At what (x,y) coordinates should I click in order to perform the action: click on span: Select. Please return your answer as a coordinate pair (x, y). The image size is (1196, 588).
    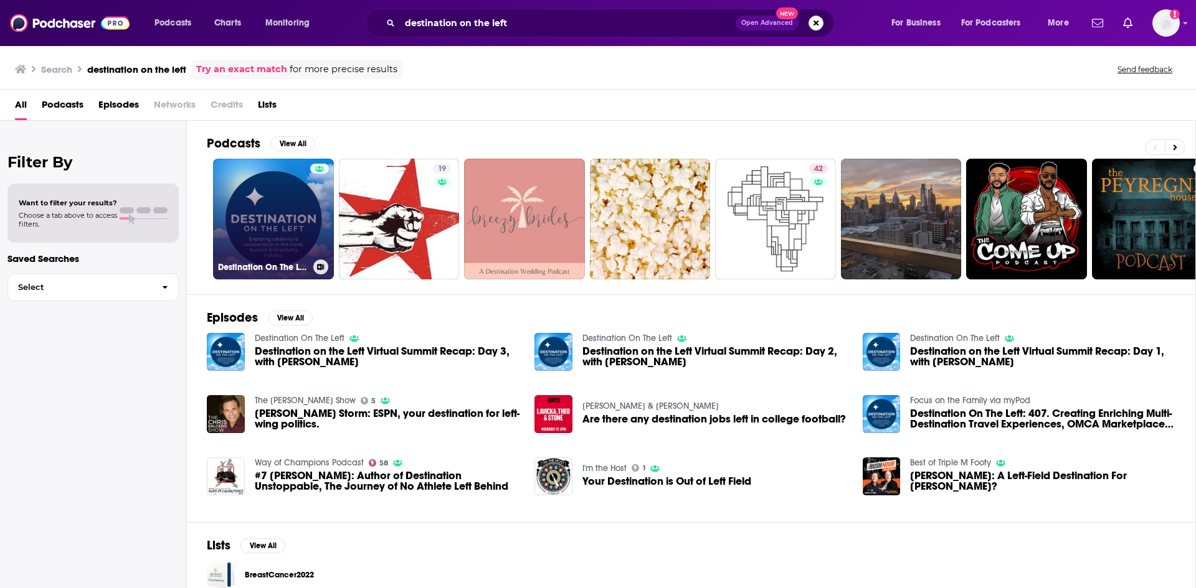
    Looking at the image, I should click on (80, 287).